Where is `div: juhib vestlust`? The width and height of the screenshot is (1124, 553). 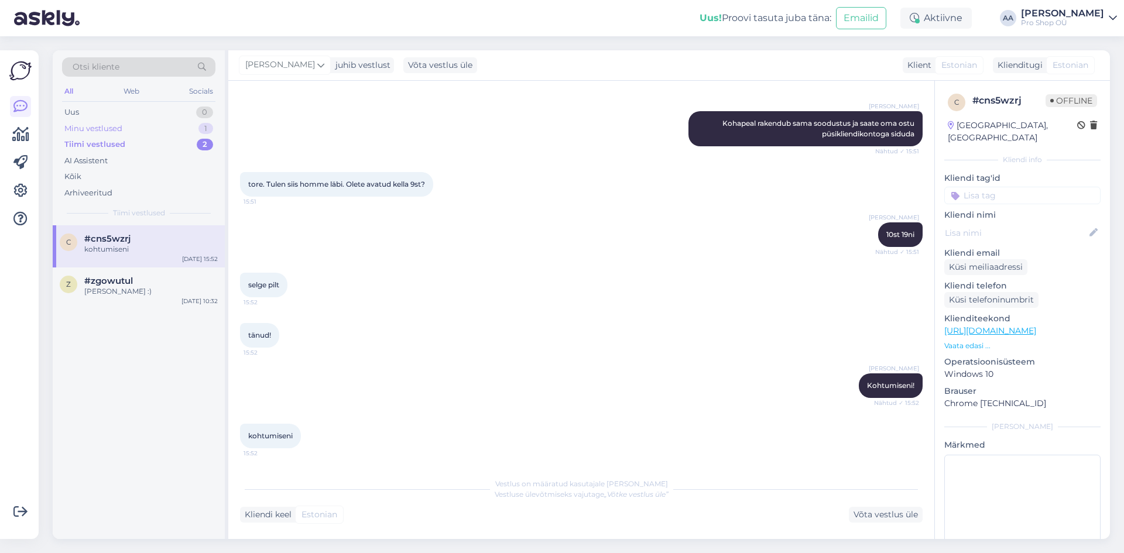 div: juhib vestlust is located at coordinates (361, 65).